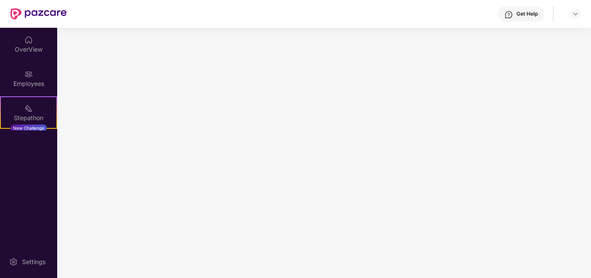 The width and height of the screenshot is (591, 278). I want to click on img: svg+xml;base64,PHN2ZyBpZD0iRW1wbG95ZWVzIiB4bWxucz0iaHR0cDovL3d3dy53My5vcmcvMjAwMC9zdmciIHdpZHRoPS..., so click(29, 74).